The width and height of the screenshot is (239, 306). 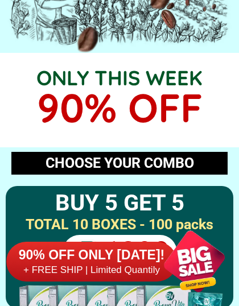 What do you see at coordinates (120, 163) in the screenshot?
I see `h2: CHOOSE YOUR COMBO` at bounding box center [120, 163].